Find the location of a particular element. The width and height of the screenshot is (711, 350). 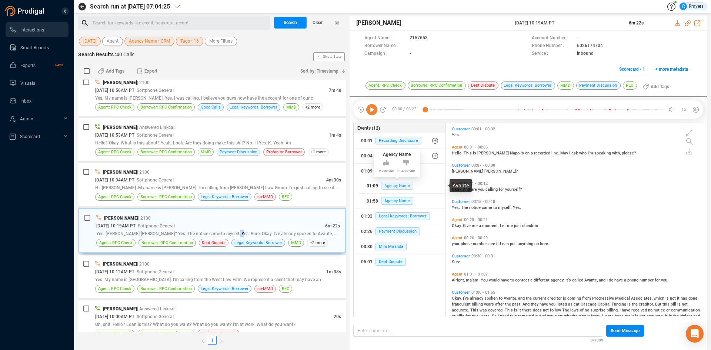

button: 00:04Agent: RPC Check is located at coordinates (400, 156).